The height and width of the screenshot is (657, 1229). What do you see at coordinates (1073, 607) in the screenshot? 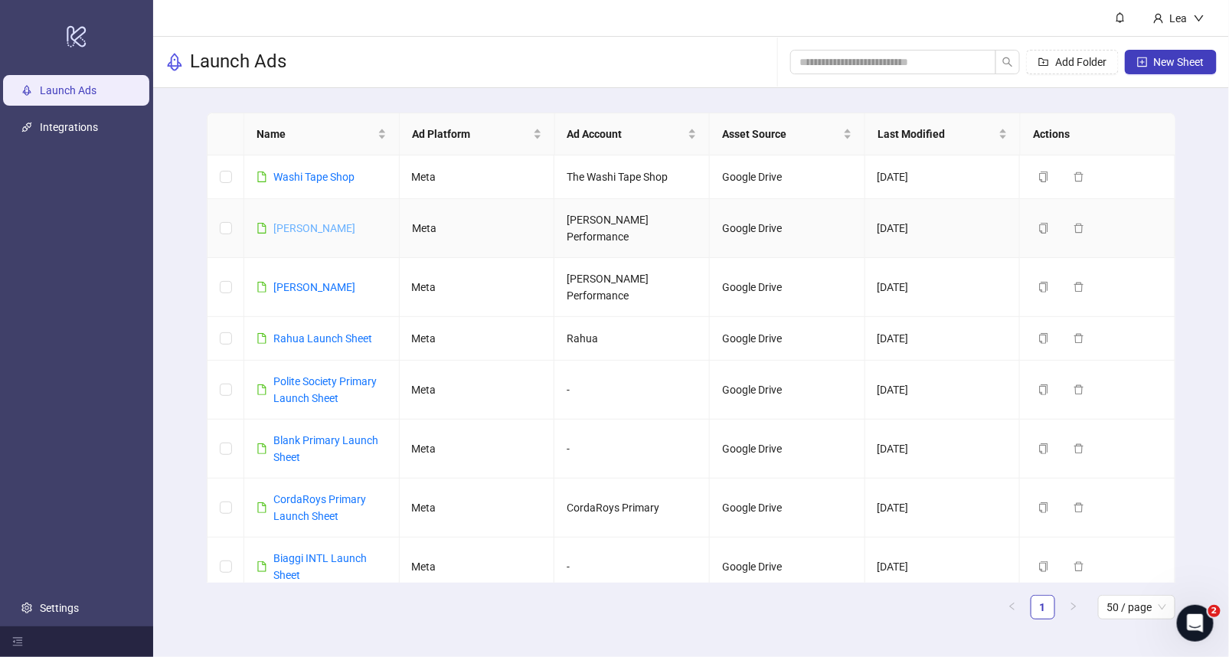
I see `button: right` at bounding box center [1073, 607].